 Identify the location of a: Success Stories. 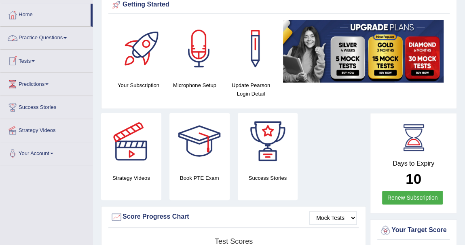
(47, 106).